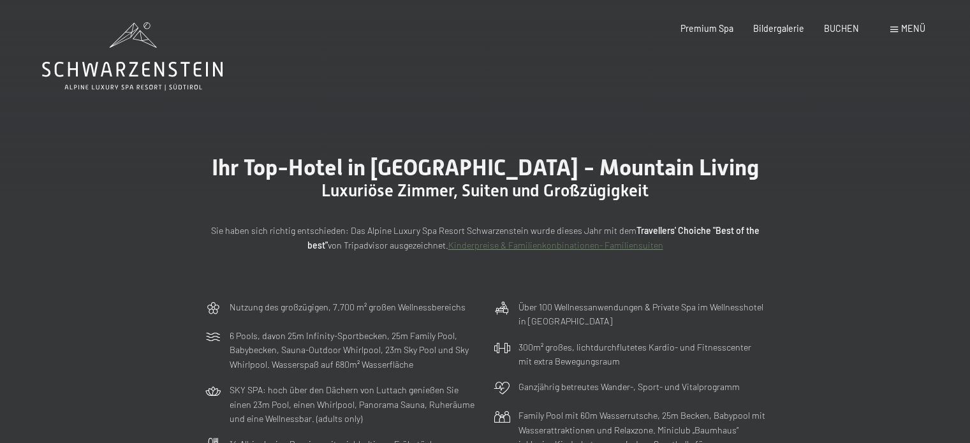 The image size is (970, 443). Describe the element at coordinates (841, 28) in the screenshot. I see `a: BUCHEN` at that location.